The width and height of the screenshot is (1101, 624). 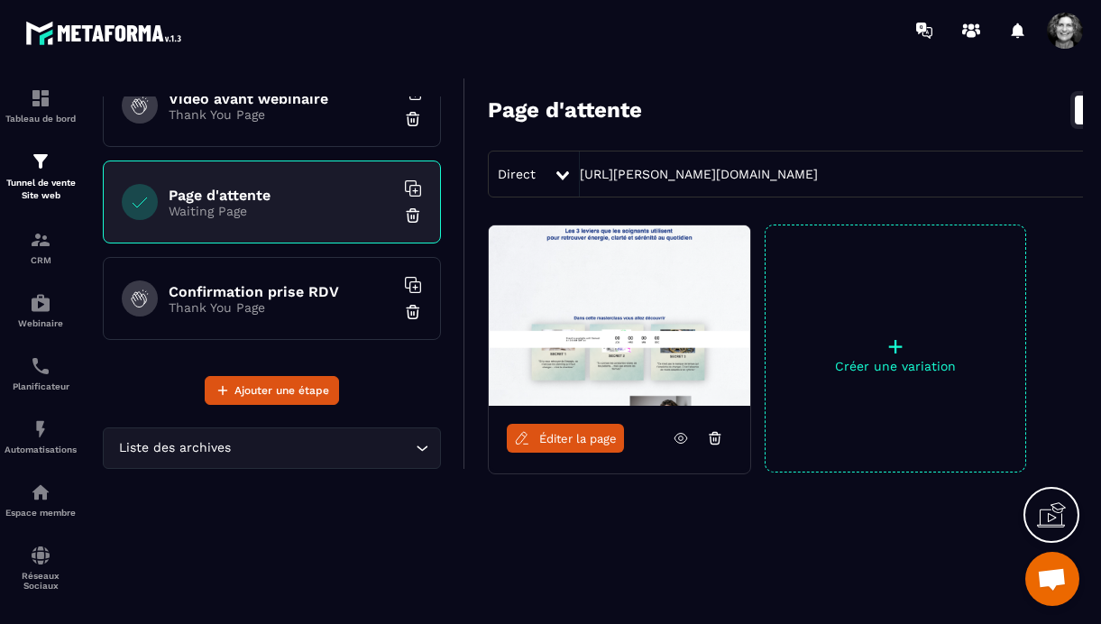 I want to click on p: Espace membre, so click(x=41, y=512).